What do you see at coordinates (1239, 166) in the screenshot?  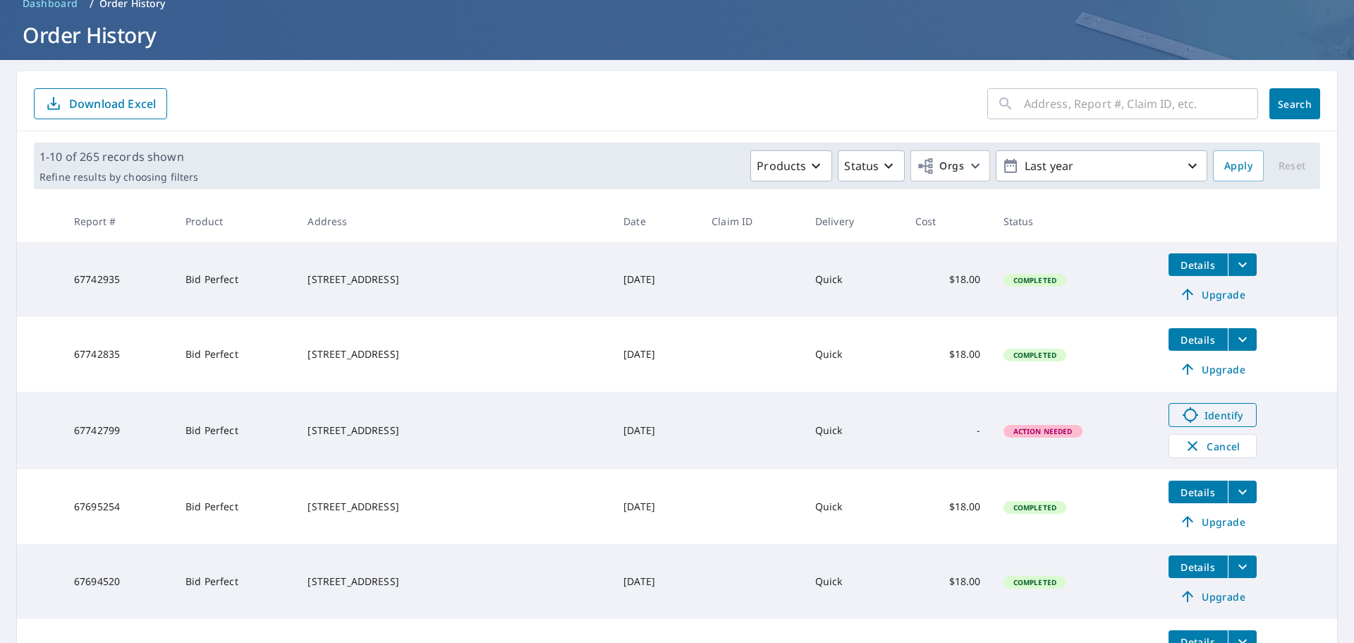 I see `button: Apply` at bounding box center [1239, 166].